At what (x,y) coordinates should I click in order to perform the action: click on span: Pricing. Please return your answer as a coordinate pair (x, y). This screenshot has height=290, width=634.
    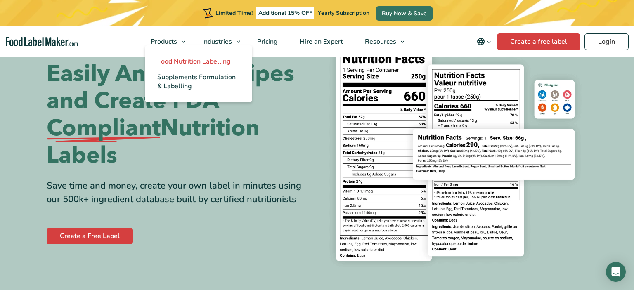
    Looking at the image, I should click on (267, 42).